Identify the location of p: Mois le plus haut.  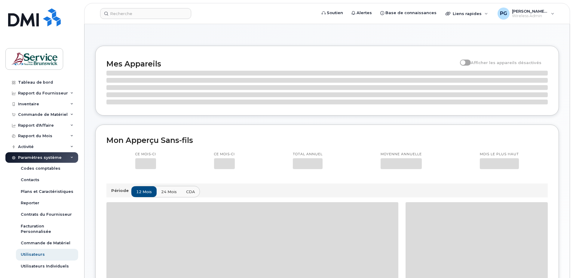
(500, 154).